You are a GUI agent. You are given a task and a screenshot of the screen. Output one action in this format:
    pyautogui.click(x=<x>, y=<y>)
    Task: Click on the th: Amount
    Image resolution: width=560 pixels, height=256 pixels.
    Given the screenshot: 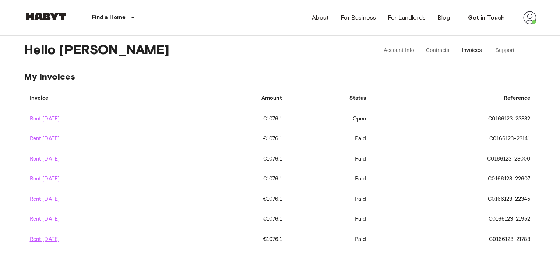 What is the action you would take?
    pyautogui.click(x=235, y=98)
    